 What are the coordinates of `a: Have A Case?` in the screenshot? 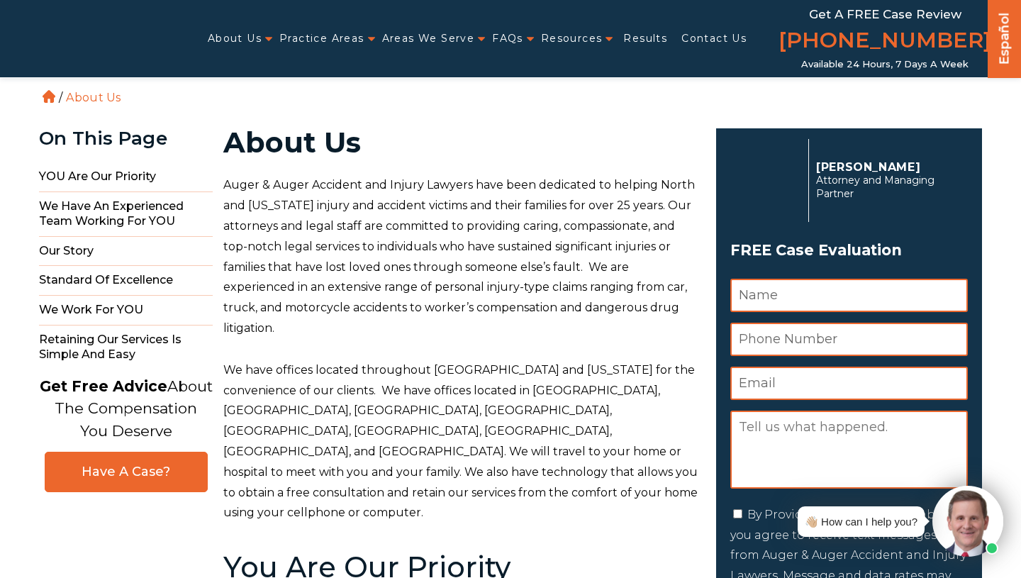 It's located at (126, 471).